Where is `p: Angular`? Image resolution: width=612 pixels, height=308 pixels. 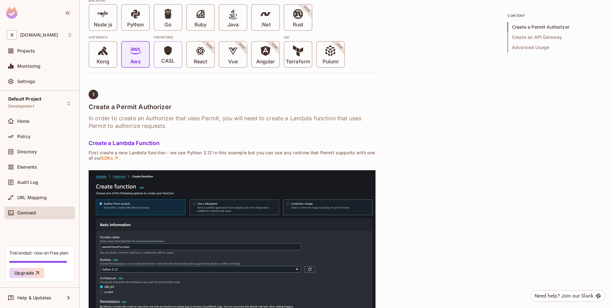
p: Angular is located at coordinates (265, 62).